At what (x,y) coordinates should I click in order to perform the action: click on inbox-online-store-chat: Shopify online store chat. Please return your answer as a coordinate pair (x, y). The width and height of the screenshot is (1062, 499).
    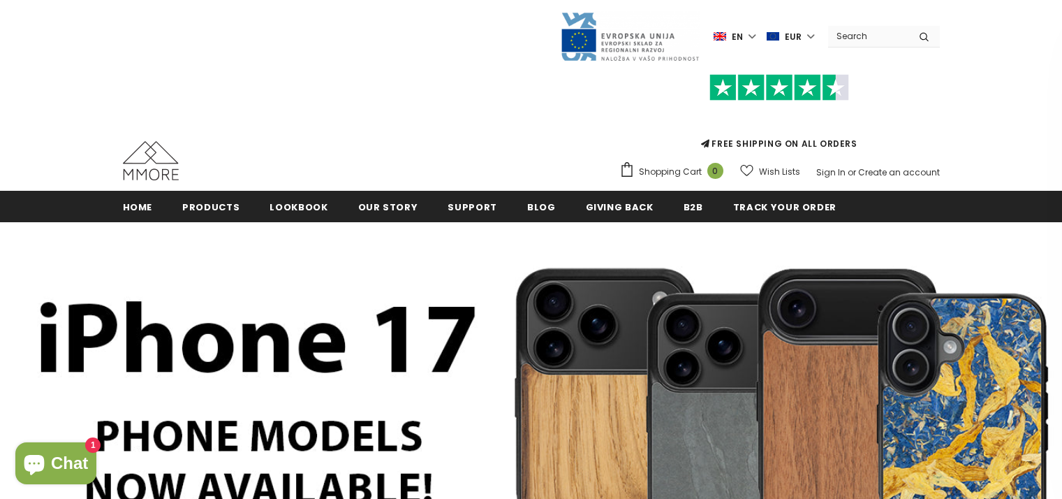
    Looking at the image, I should click on (56, 464).